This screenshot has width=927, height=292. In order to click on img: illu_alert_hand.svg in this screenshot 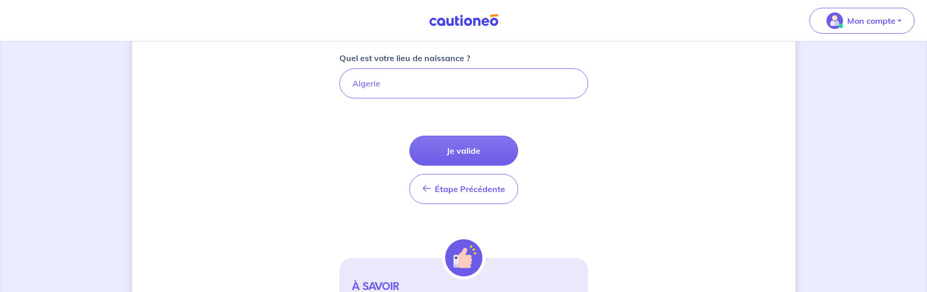, I will do `click(464, 258)`.